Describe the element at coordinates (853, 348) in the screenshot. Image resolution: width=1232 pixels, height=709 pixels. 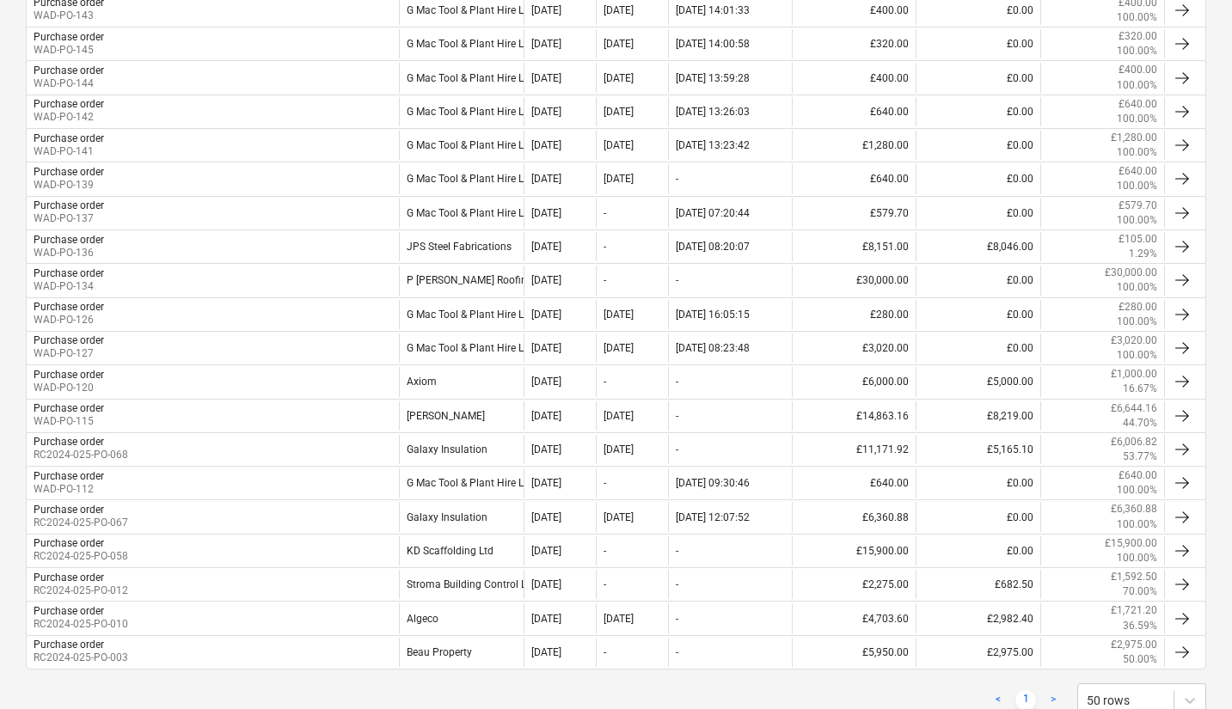
I see `div: £3,020.00` at that location.